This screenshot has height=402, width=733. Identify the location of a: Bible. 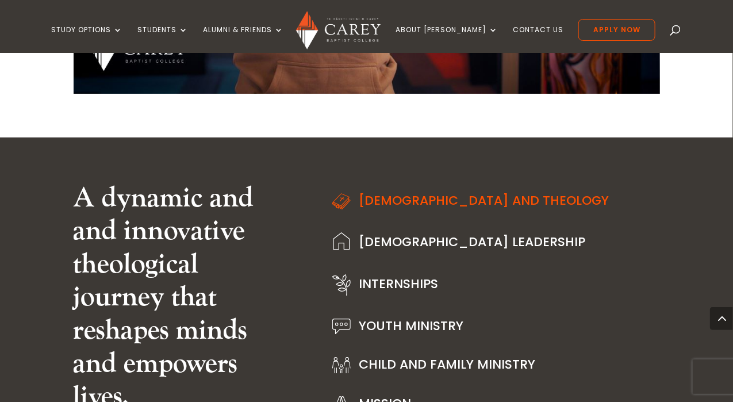
(341, 201).